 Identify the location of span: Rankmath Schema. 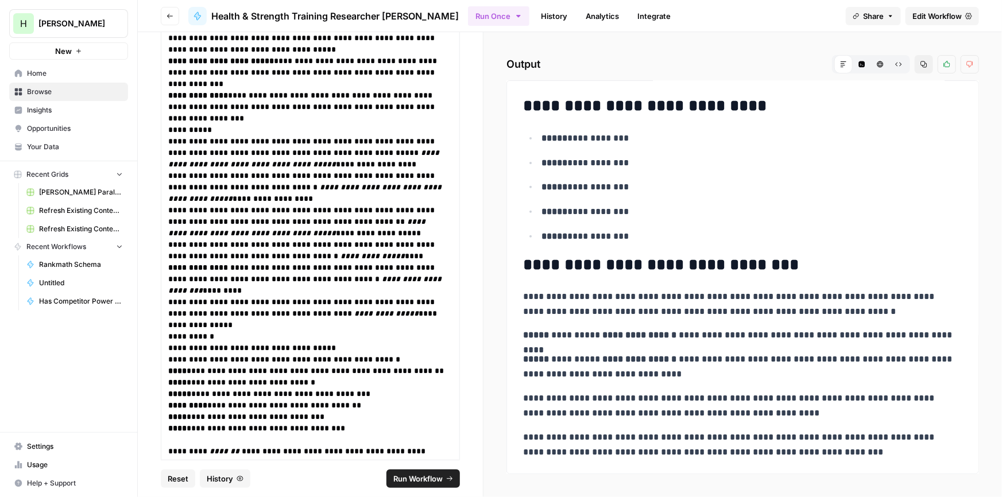
(81, 265).